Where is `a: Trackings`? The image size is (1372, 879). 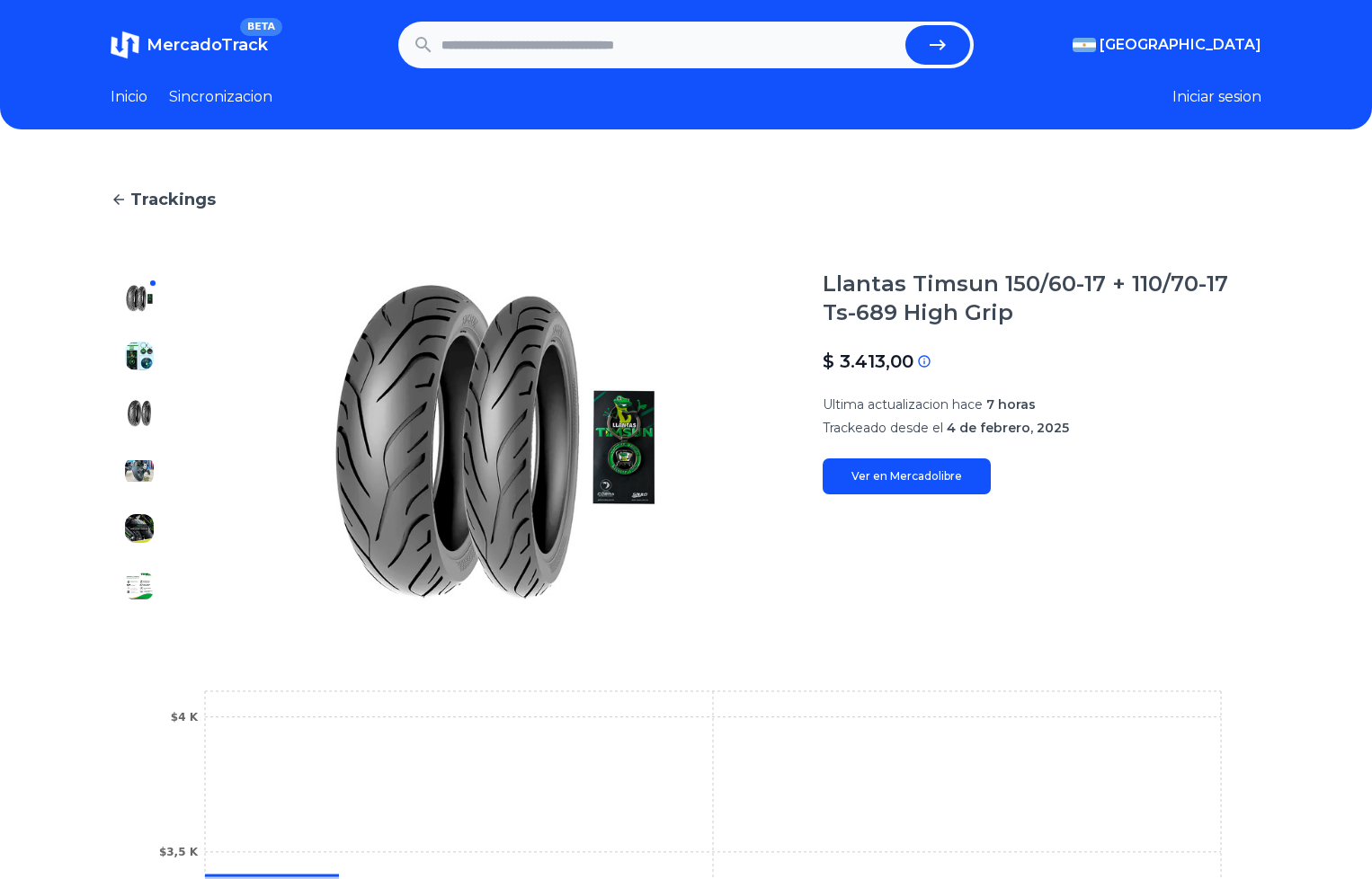 a: Trackings is located at coordinates (686, 200).